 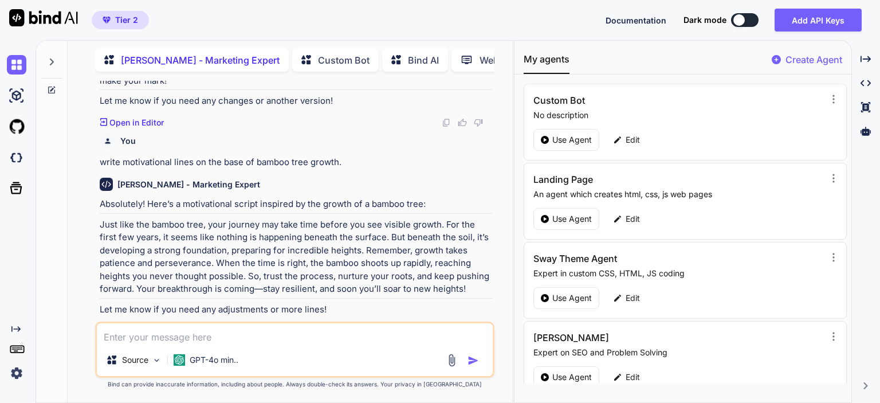 I want to click on img: GPT-4o mini, so click(x=179, y=360).